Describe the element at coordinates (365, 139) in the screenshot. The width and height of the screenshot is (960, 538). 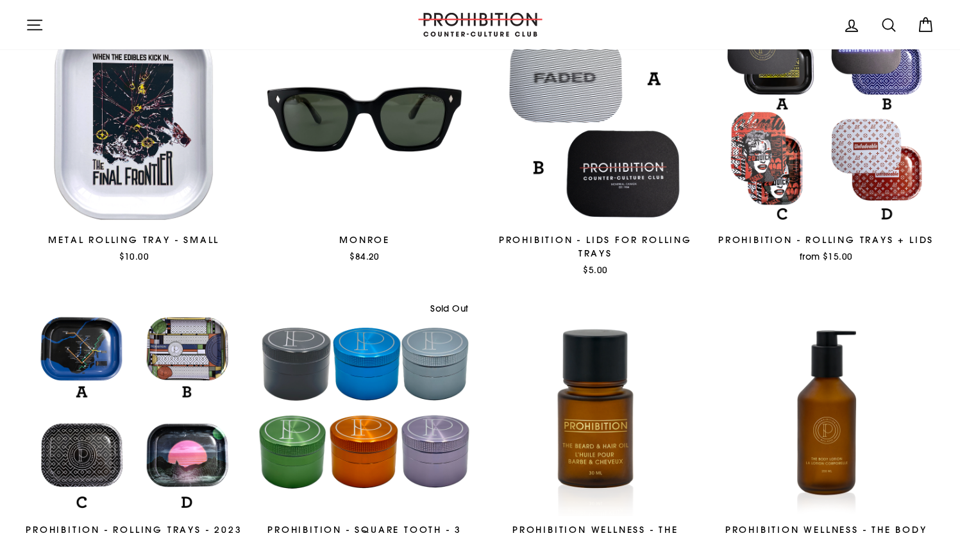
I see `a: MONROE$84.20` at that location.